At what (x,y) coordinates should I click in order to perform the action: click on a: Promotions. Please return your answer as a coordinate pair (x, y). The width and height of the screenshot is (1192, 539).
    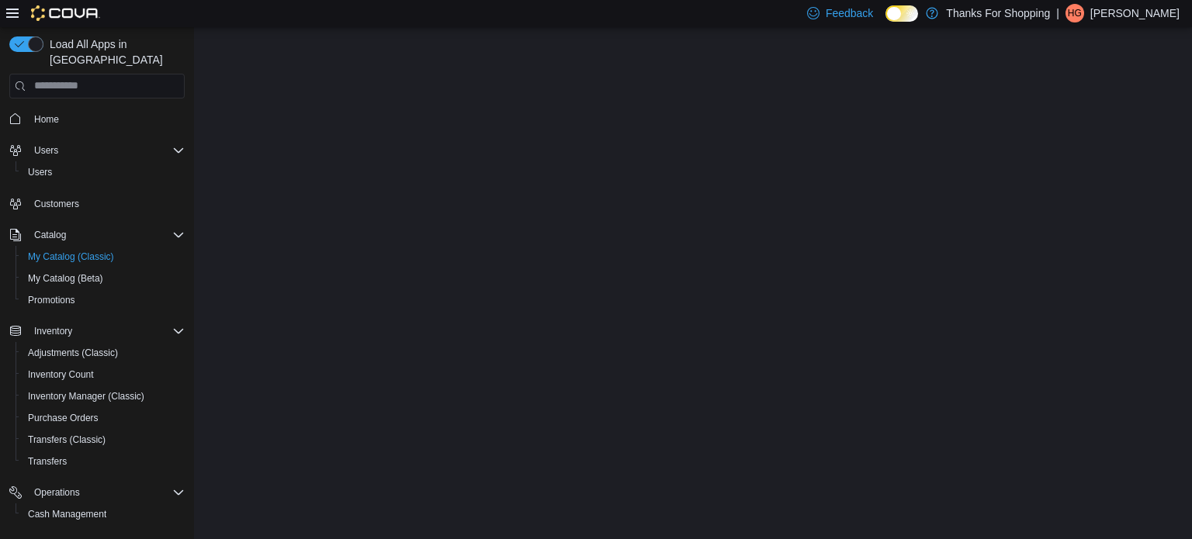
    Looking at the image, I should click on (51, 300).